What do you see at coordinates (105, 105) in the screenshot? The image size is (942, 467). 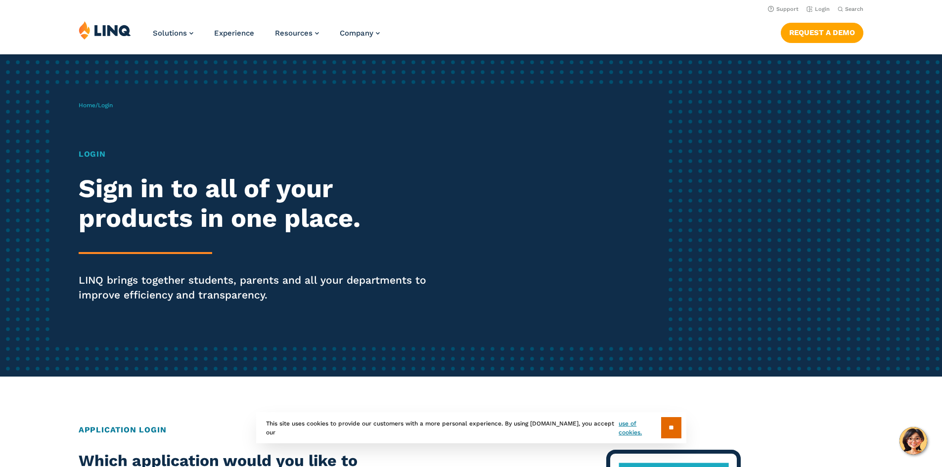 I see `span: Login` at bounding box center [105, 105].